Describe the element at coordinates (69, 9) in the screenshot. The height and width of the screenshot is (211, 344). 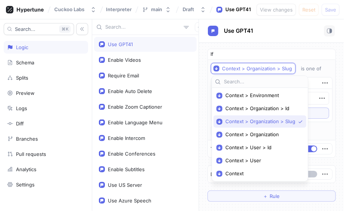
I see `div: Cuckoo Labs` at that location.